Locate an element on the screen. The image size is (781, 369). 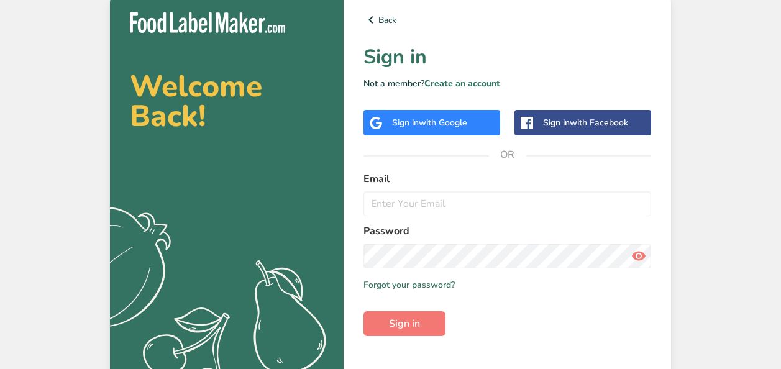
a: Create an account is located at coordinates (462, 83).